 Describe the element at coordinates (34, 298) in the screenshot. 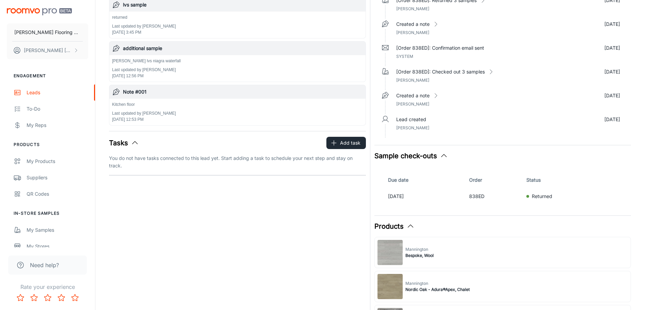

I see `button: Rate 2 star` at that location.